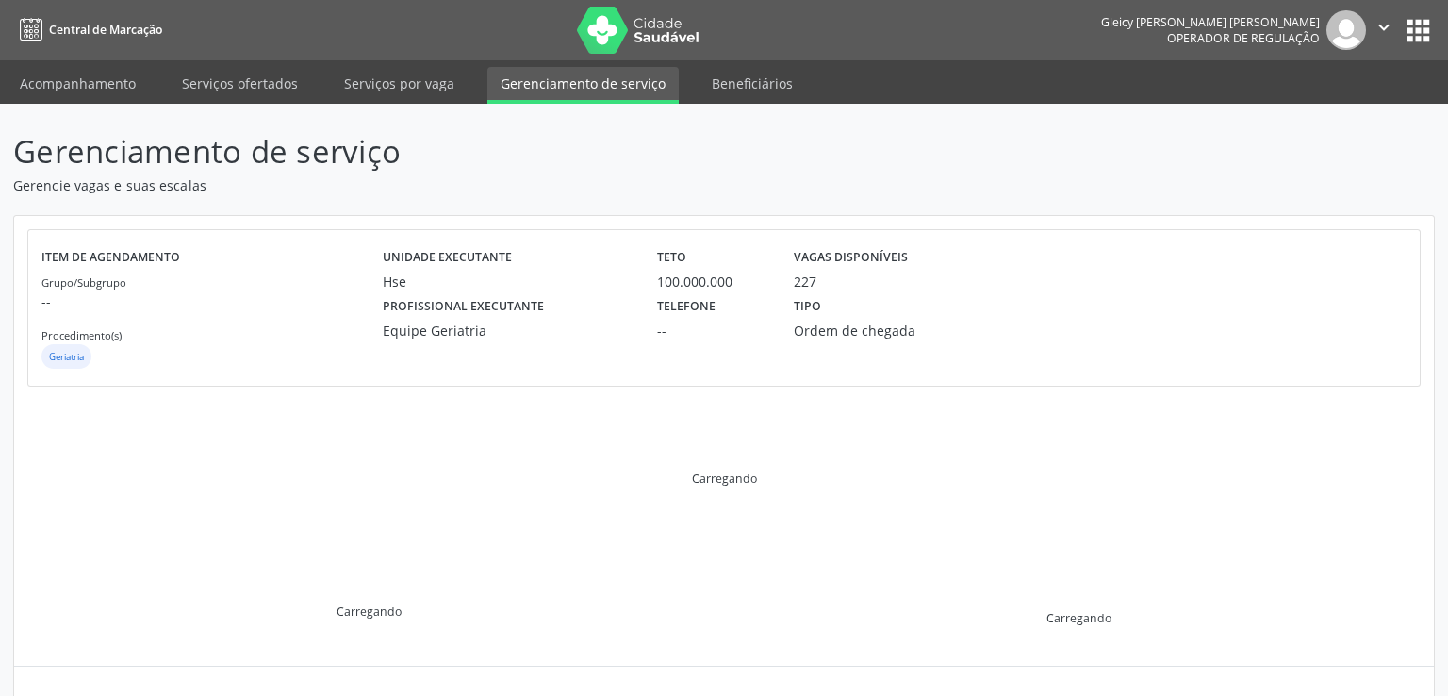 Image resolution: width=1448 pixels, height=696 pixels. Describe the element at coordinates (463, 305) in the screenshot. I see `label: Profissional executante` at that location.